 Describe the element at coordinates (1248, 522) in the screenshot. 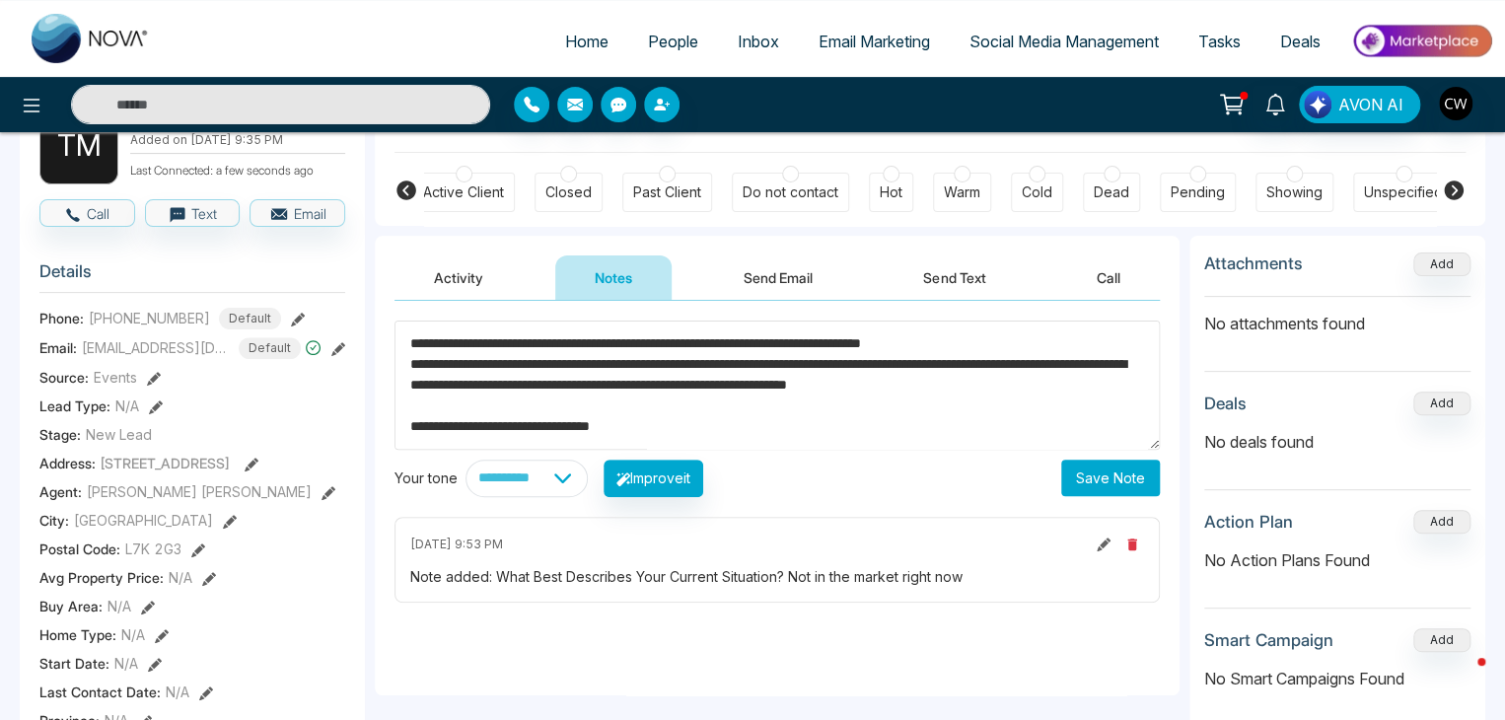

I see `h3: Action Plan` at that location.